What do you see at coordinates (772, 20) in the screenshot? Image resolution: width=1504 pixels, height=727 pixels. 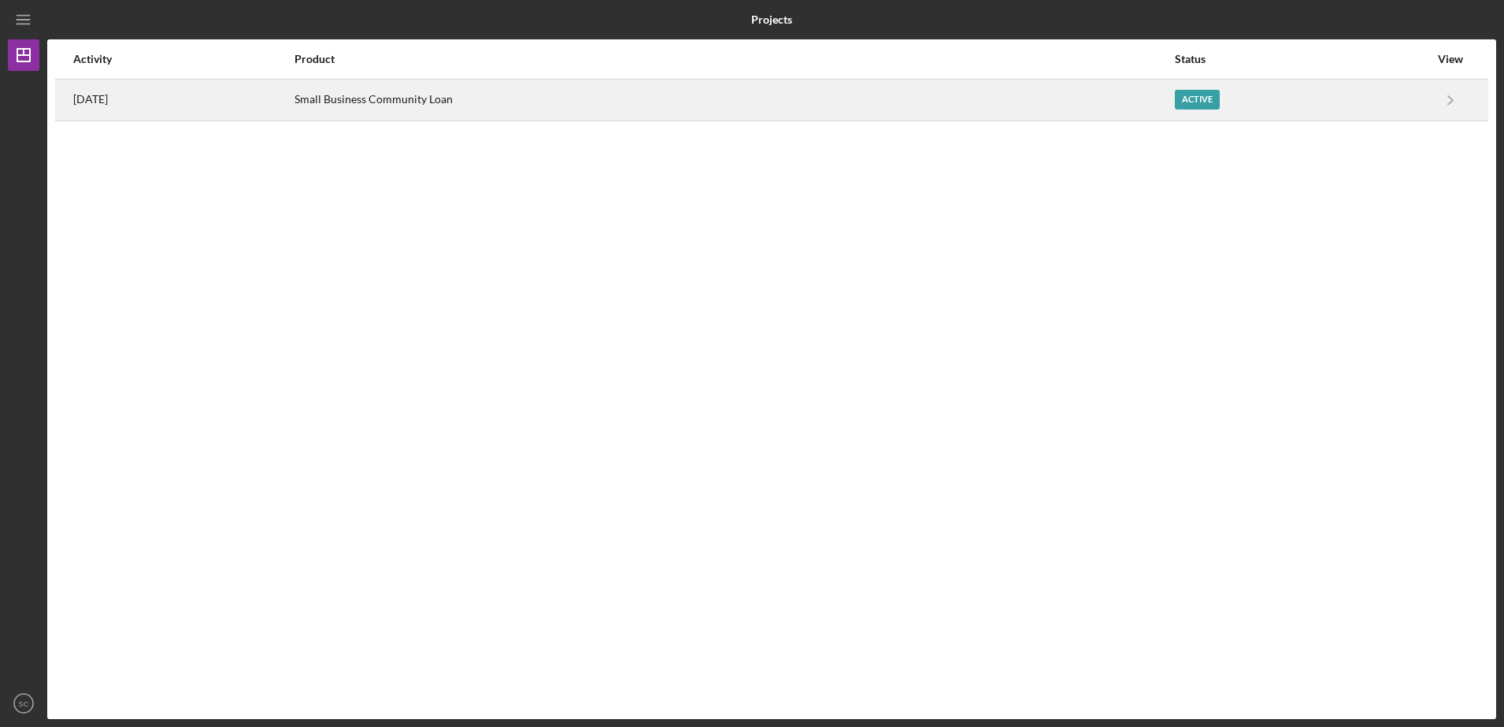 I see `b: Projects` at bounding box center [772, 20].